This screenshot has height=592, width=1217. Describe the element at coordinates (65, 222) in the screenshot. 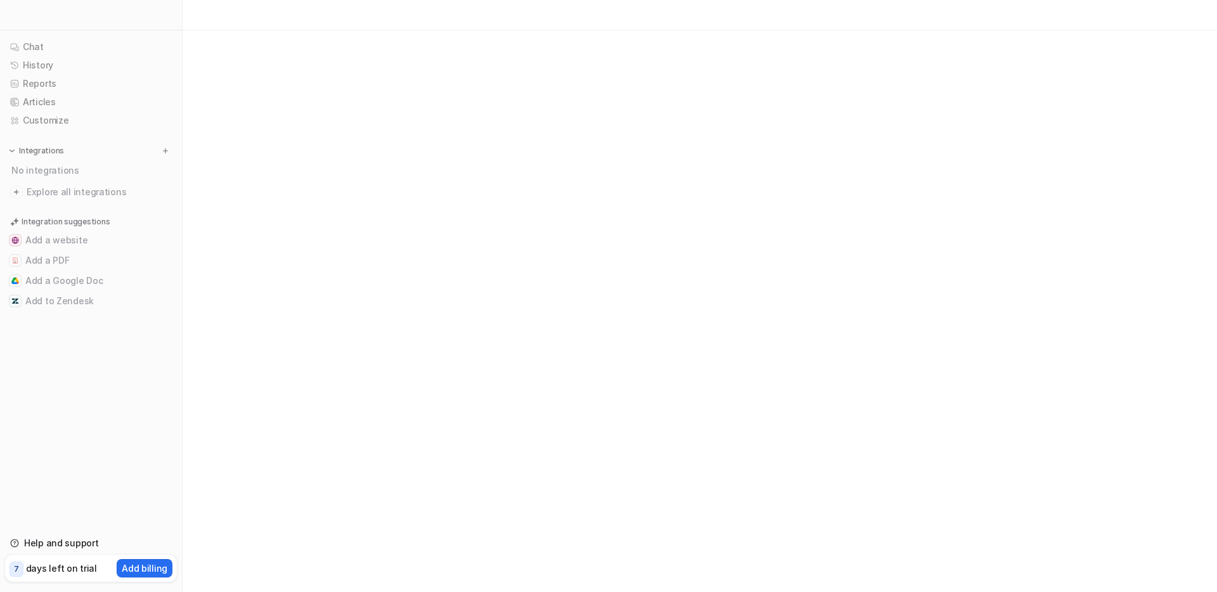

I see `p: Integration suggestions` at that location.